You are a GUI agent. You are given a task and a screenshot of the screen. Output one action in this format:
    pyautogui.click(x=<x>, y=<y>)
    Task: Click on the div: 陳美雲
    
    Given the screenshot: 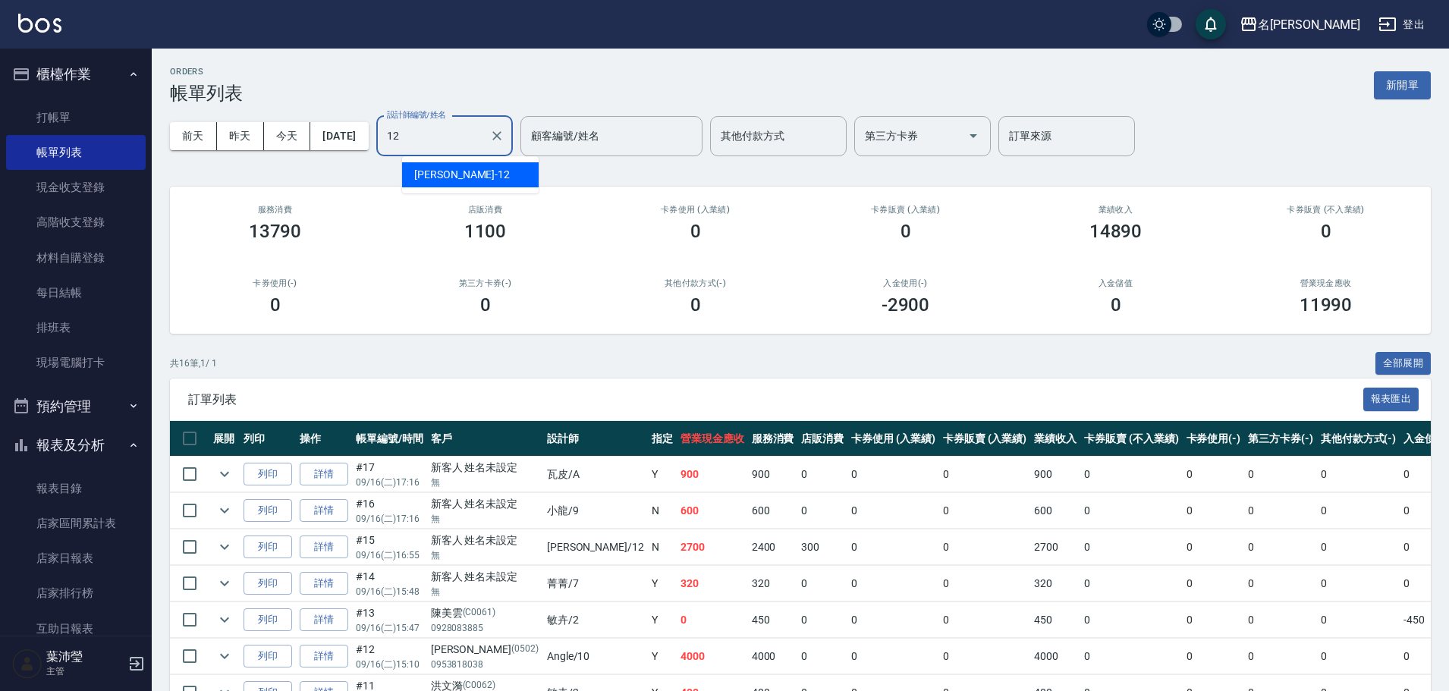 What is the action you would take?
    pyautogui.click(x=485, y=613)
    